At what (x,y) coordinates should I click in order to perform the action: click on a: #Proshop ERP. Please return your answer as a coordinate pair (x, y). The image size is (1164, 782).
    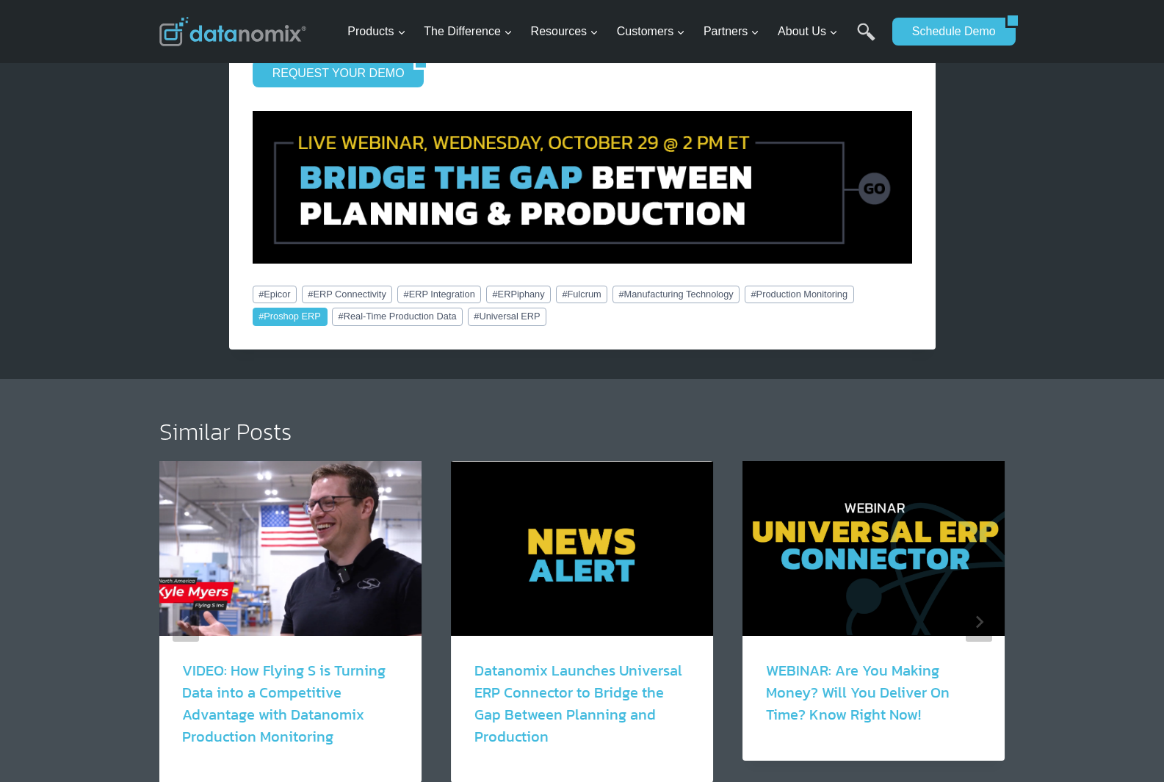
    Looking at the image, I should click on (290, 317).